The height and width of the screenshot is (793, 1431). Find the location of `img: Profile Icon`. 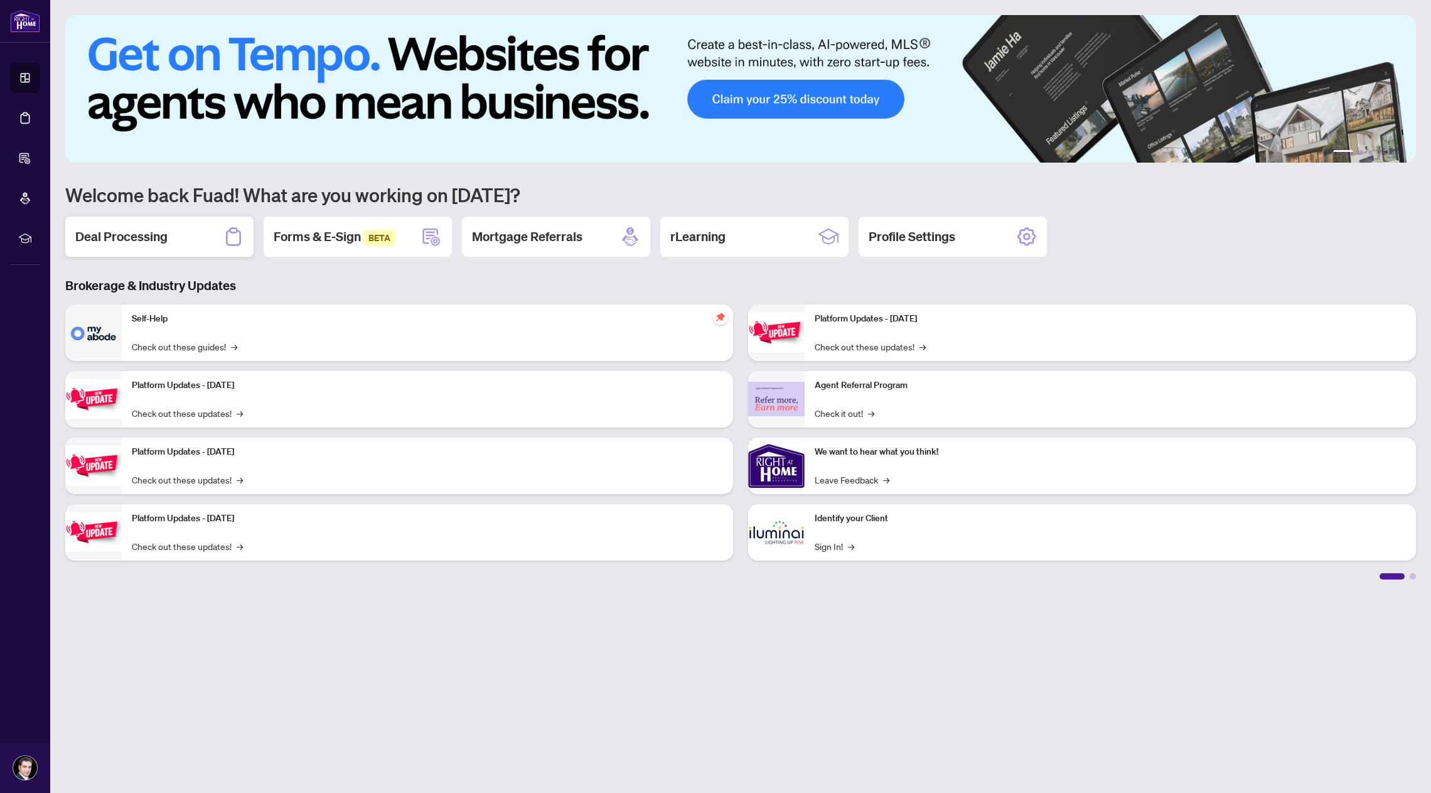

img: Profile Icon is located at coordinates (25, 768).